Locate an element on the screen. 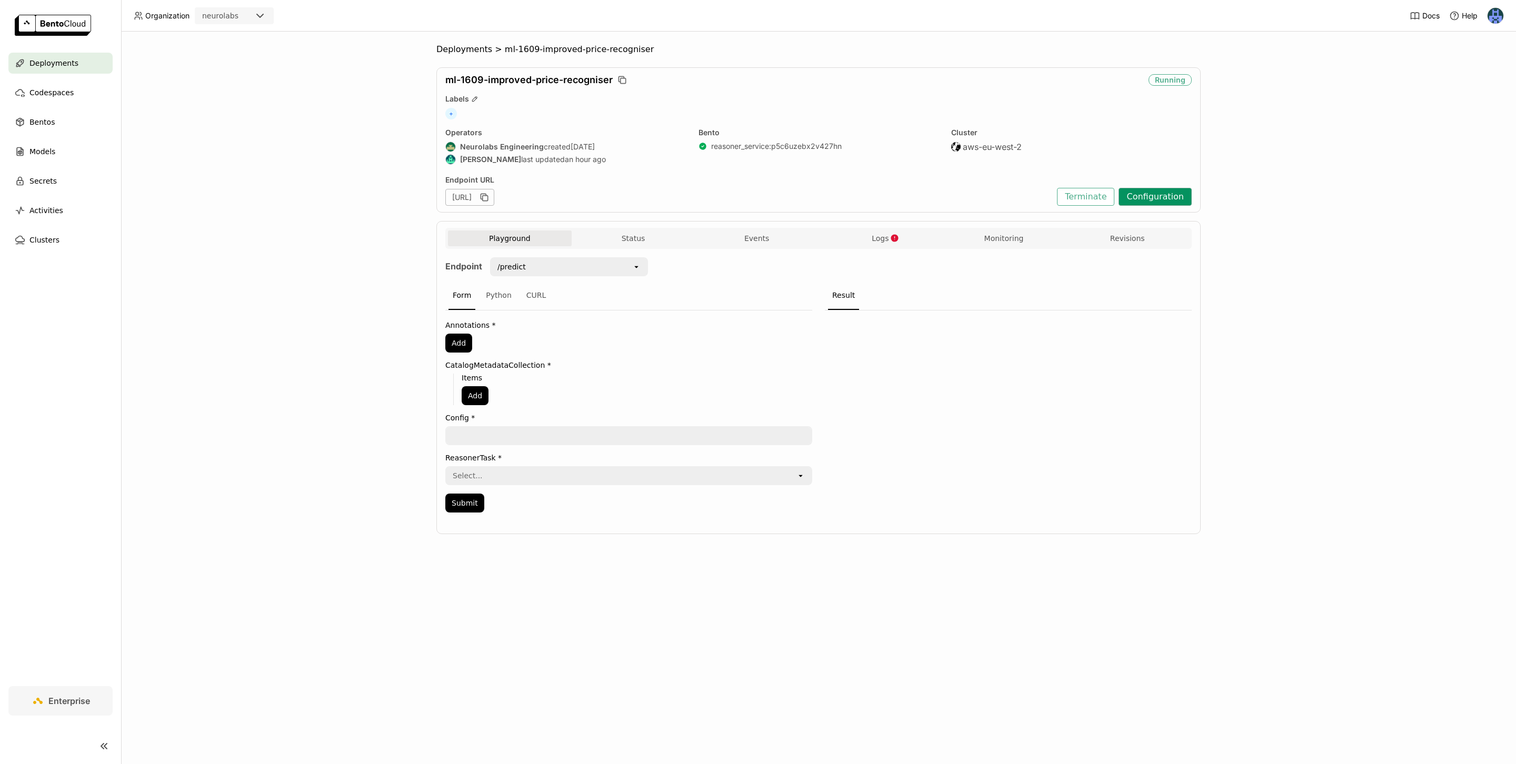 The image size is (1516, 764). div: Running is located at coordinates (1170, 80).